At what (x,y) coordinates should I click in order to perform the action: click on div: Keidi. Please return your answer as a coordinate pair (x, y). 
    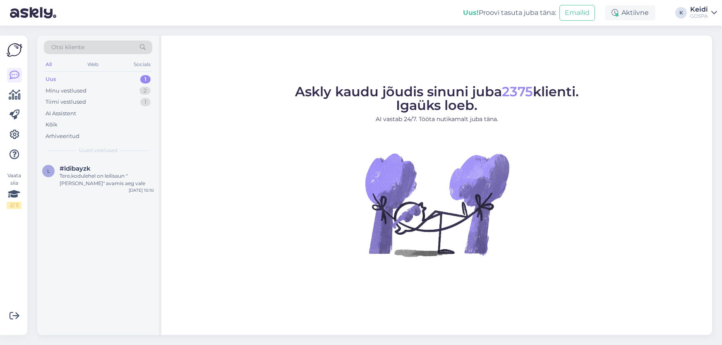
    Looking at the image, I should click on (698, 10).